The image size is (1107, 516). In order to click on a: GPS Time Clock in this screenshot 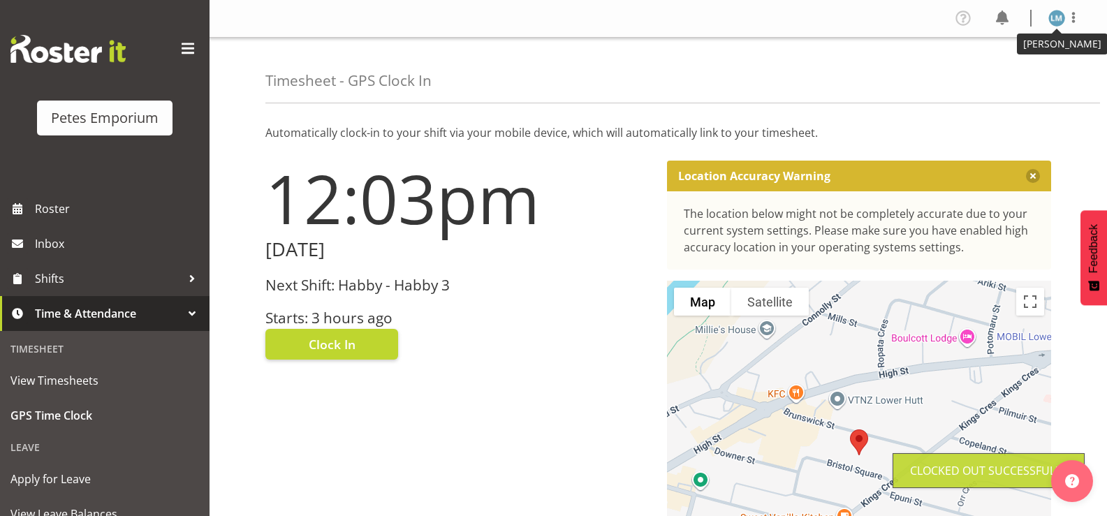, I will do `click(105, 415)`.